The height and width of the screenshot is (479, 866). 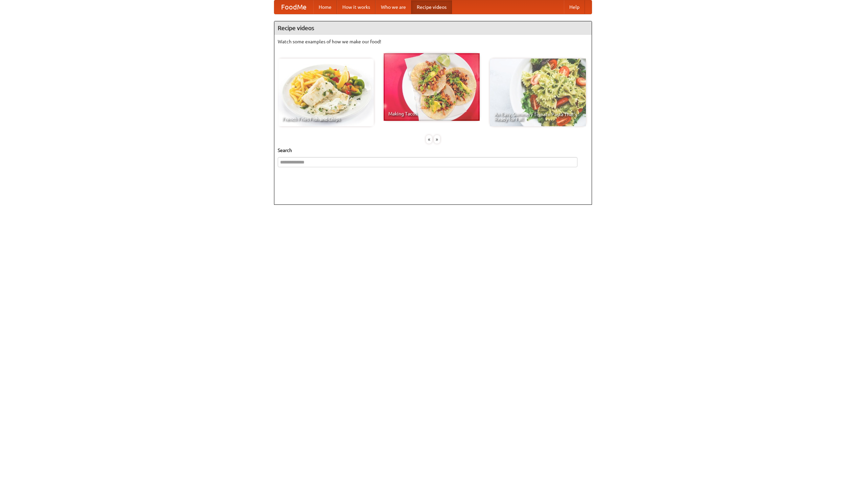 What do you see at coordinates (326, 119) in the screenshot?
I see `span: French Fries Fish and Chips` at bounding box center [326, 119].